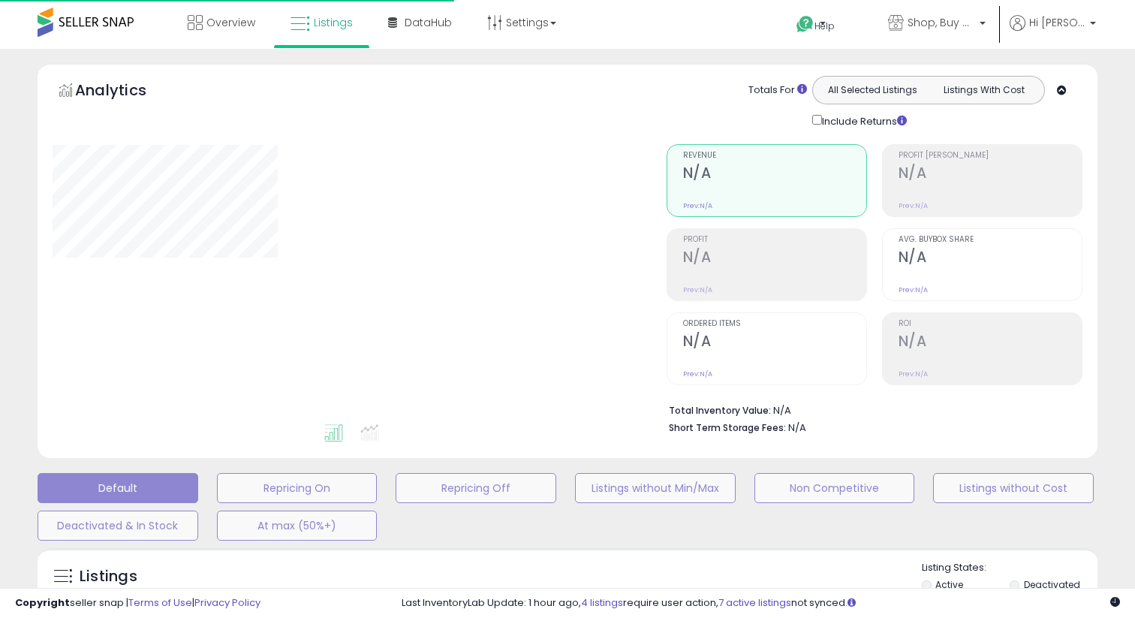  Describe the element at coordinates (797, 427) in the screenshot. I see `span: N/A` at that location.